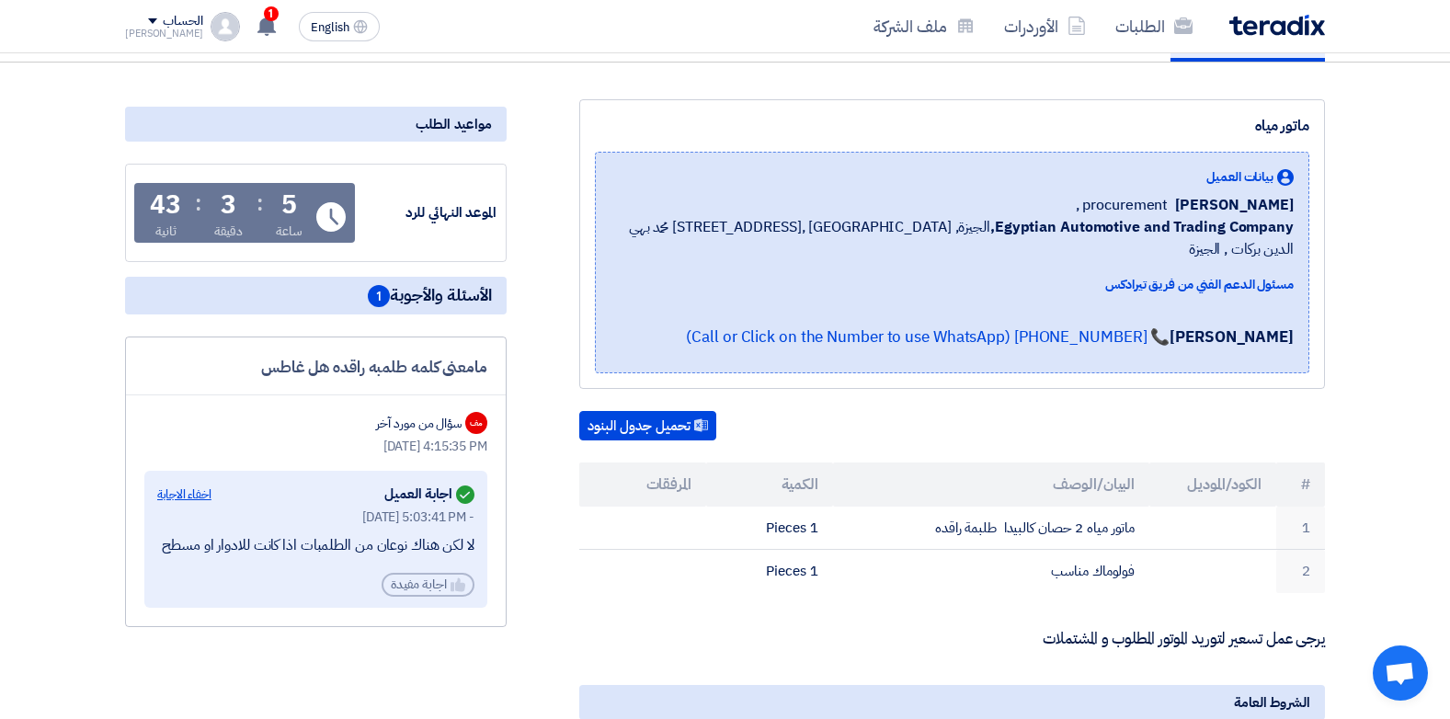  Describe the element at coordinates (1045, 26) in the screenshot. I see `a: الأوردرات` at that location.